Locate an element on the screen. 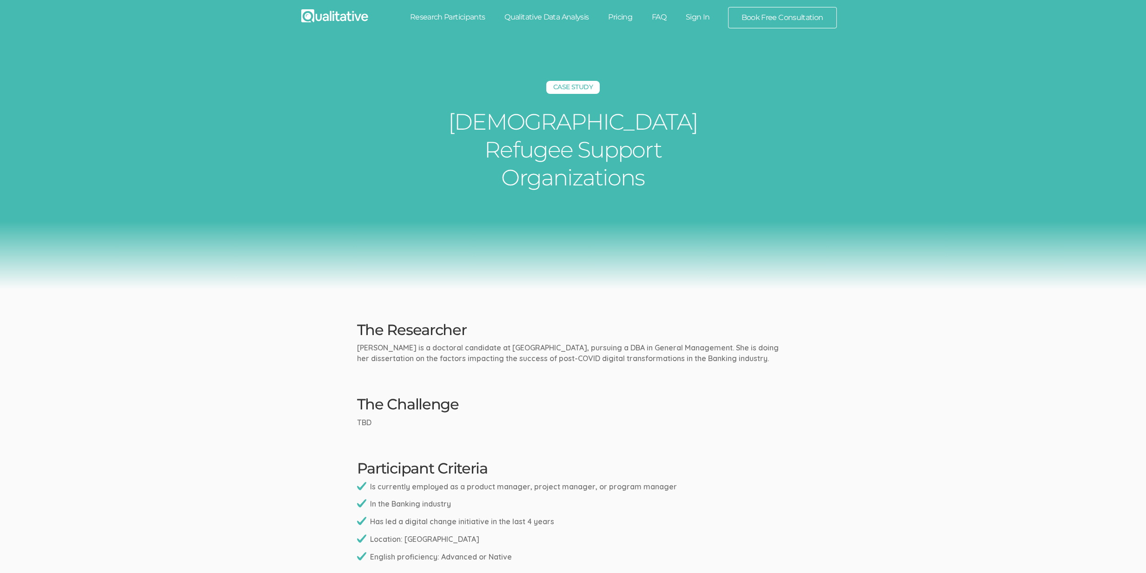 Image resolution: width=1146 pixels, height=573 pixels. a: Qualitative Data Analysis is located at coordinates (546, 17).